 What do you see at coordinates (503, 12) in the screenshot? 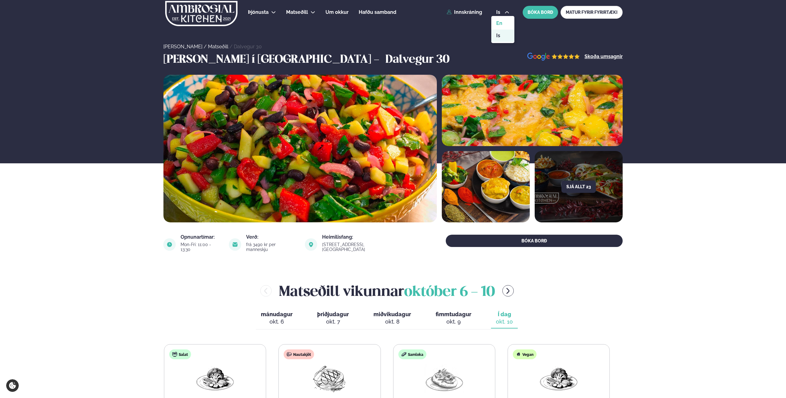
I see `button: is` at bounding box center [503, 12].